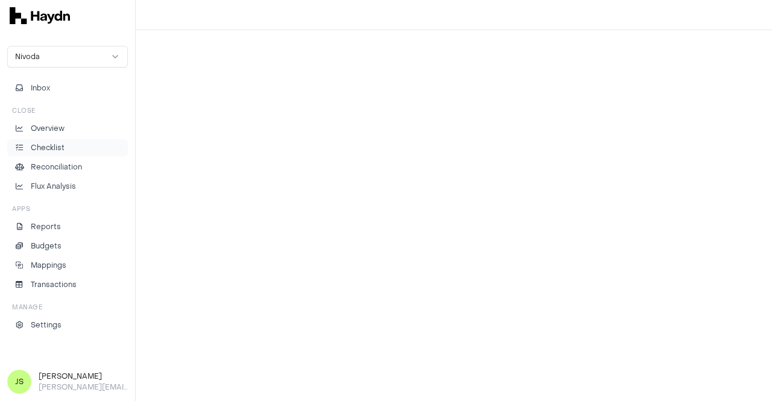 This screenshot has height=401, width=772. What do you see at coordinates (46, 227) in the screenshot?
I see `p: Reports` at bounding box center [46, 227].